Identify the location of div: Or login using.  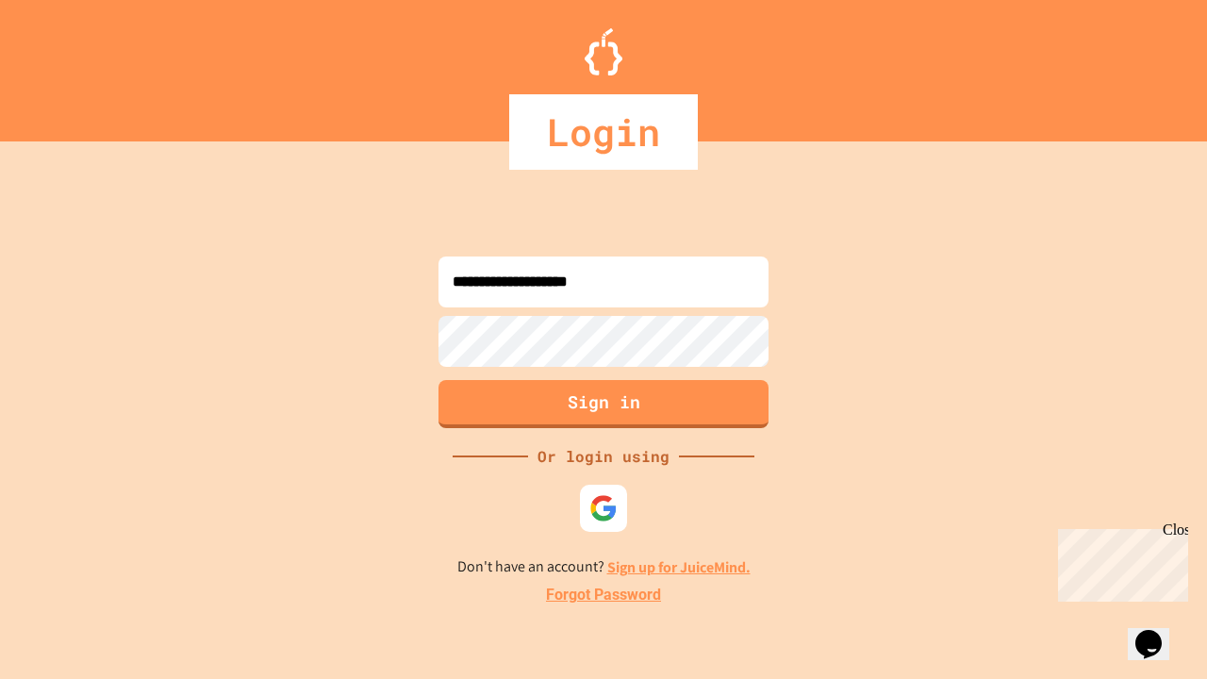
(604, 457).